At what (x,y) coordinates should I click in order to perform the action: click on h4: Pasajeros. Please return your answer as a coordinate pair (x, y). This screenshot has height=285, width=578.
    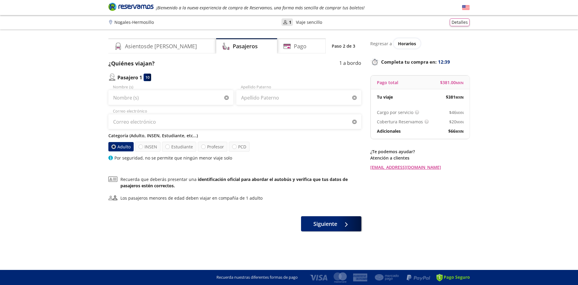
    Looking at the image, I should click on (245, 46).